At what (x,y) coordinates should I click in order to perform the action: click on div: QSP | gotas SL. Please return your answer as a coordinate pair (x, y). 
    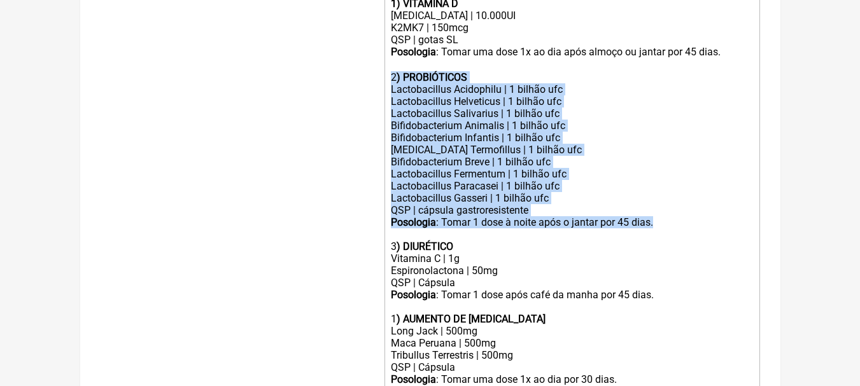
    Looking at the image, I should click on (571, 39).